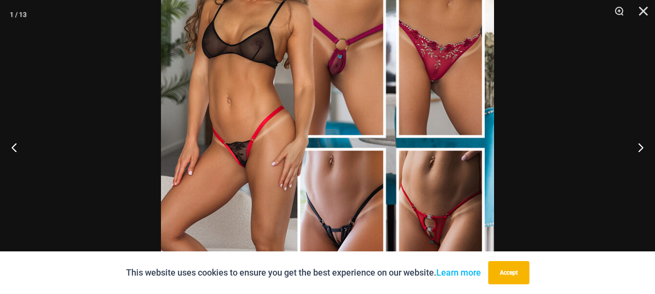 This screenshot has height=294, width=655. Describe the element at coordinates (637, 147) in the screenshot. I see `button: Next` at that location.